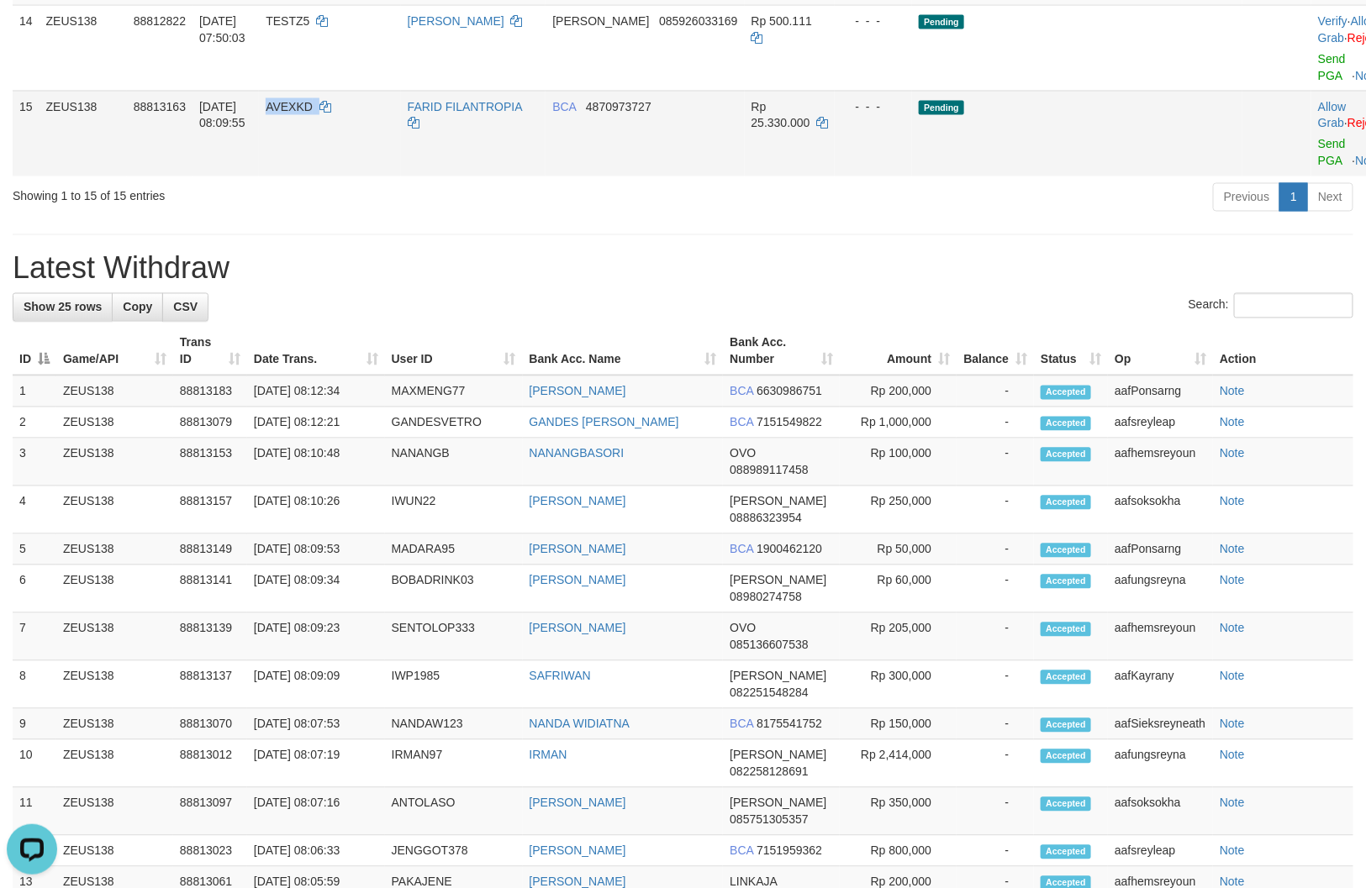  What do you see at coordinates (287, 21) in the screenshot?
I see `span: TESTZ5` at bounding box center [287, 21].